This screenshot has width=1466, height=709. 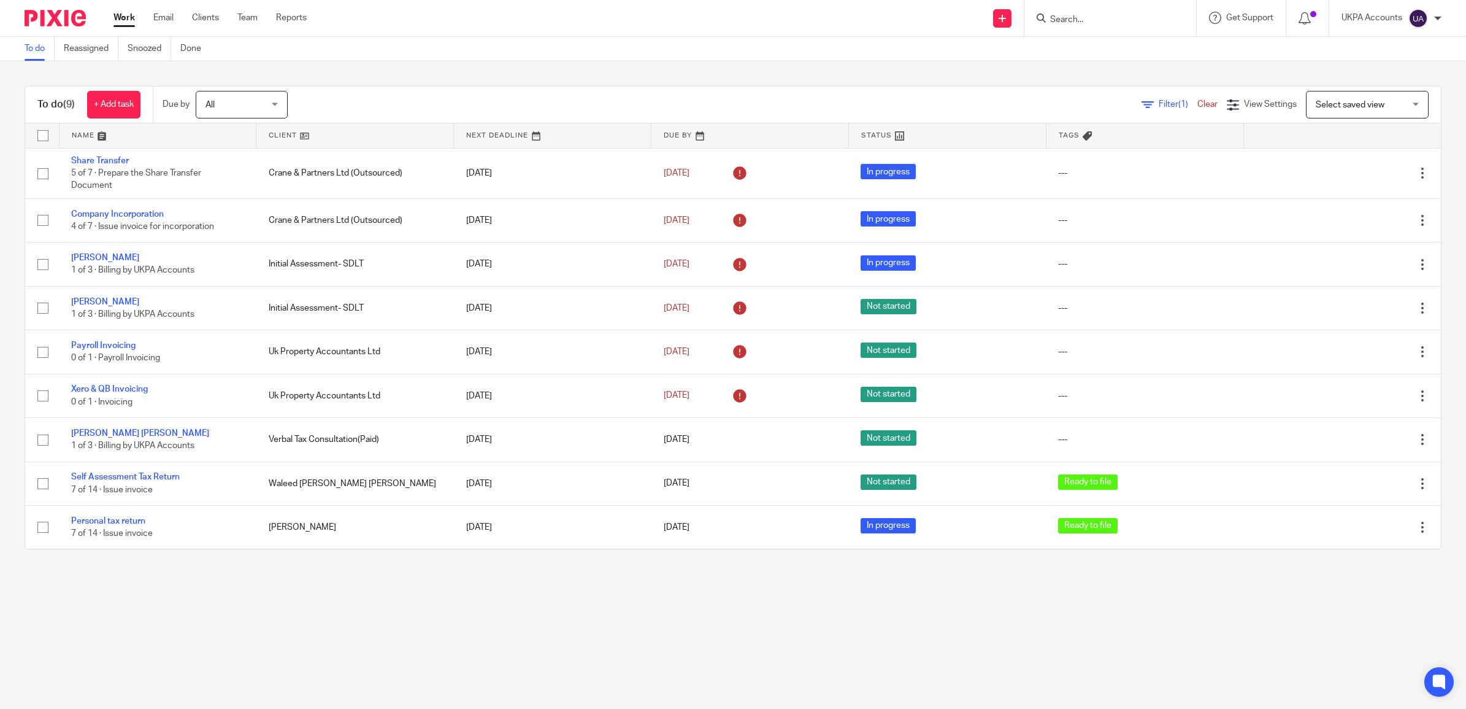 I want to click on span: Select saved view, so click(x=1350, y=105).